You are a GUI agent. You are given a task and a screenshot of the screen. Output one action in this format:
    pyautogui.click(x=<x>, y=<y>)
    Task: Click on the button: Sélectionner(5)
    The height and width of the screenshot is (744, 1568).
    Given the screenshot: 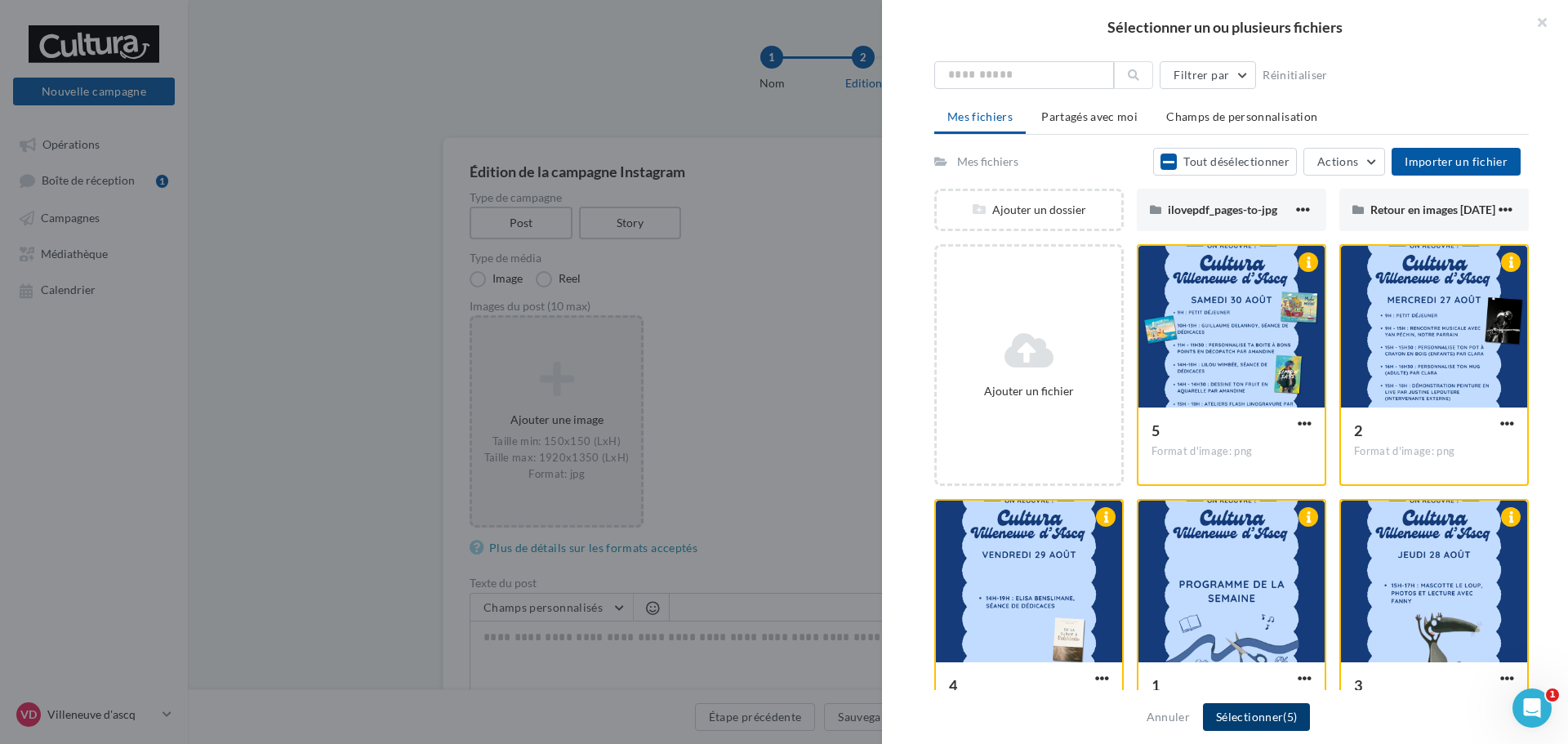 What is the action you would take?
    pyautogui.click(x=1256, y=717)
    